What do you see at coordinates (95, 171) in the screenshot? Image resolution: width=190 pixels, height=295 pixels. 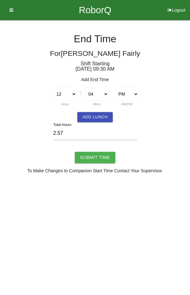 I see `p: To Make Changes to Companion Start Time Contact Your Supervisor.` at bounding box center [95, 171].